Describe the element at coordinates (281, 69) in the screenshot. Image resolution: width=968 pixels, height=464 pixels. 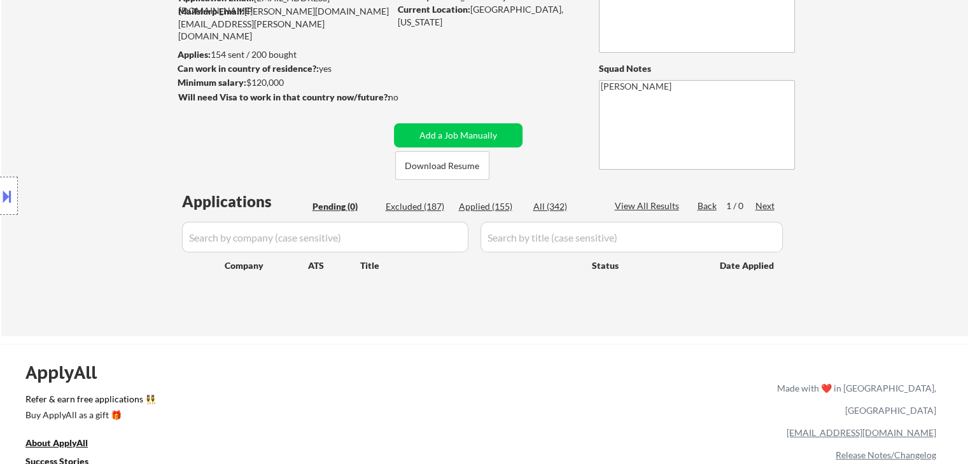
I see `div: yes` at that location.